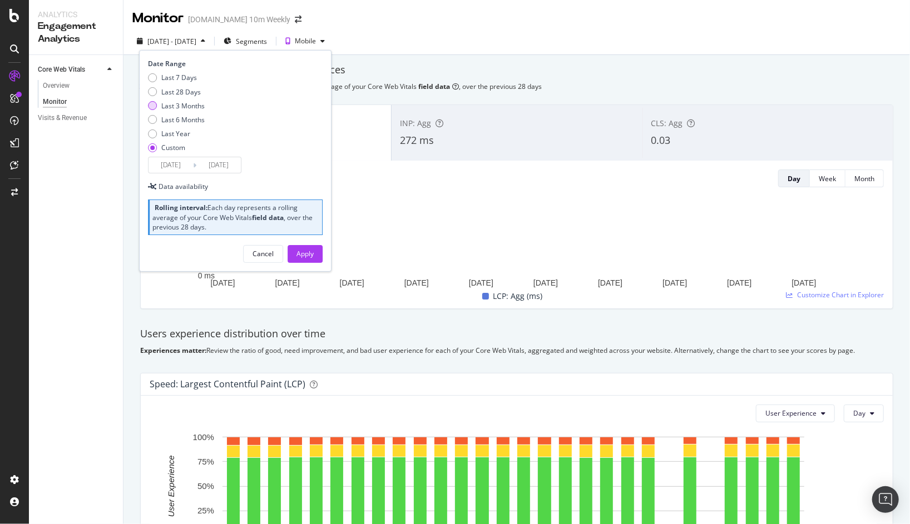  What do you see at coordinates (206, 462) in the screenshot?
I see `text: 75%` at bounding box center [206, 462].